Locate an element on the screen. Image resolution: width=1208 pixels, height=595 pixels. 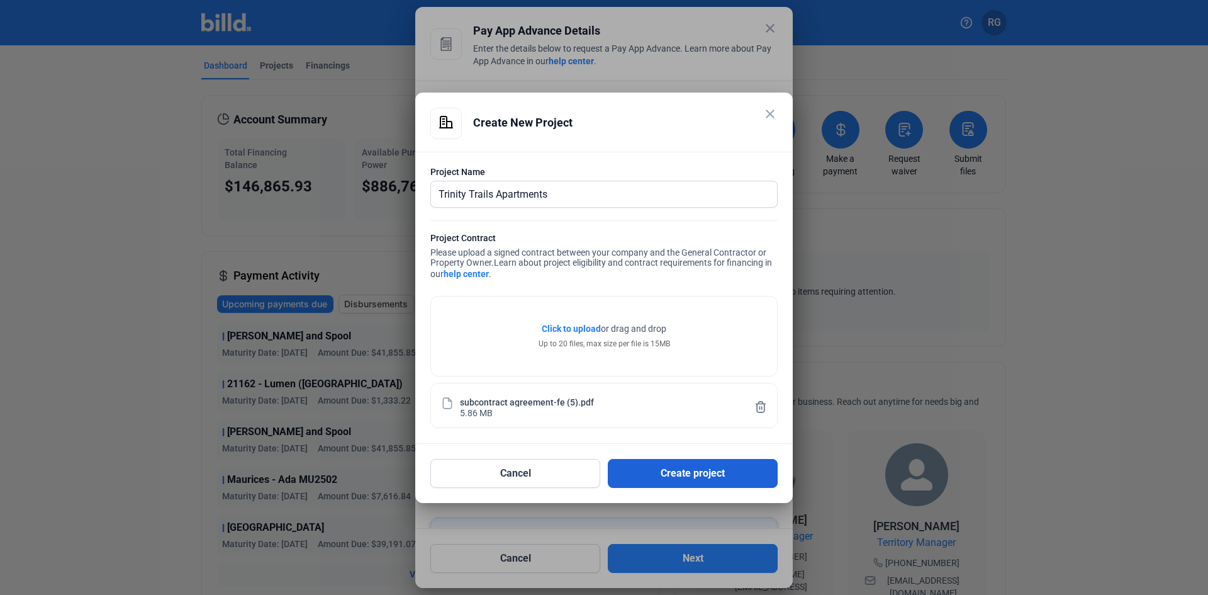
div: Project Contract is located at coordinates (604, 239).